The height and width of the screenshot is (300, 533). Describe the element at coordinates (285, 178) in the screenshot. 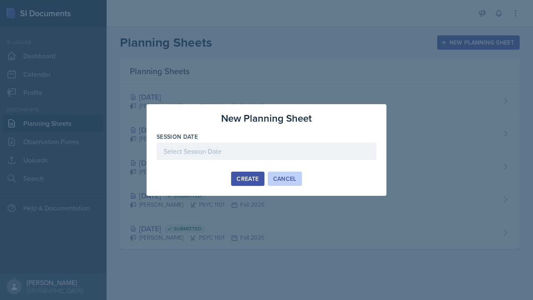

I see `button: Cancel` at that location.